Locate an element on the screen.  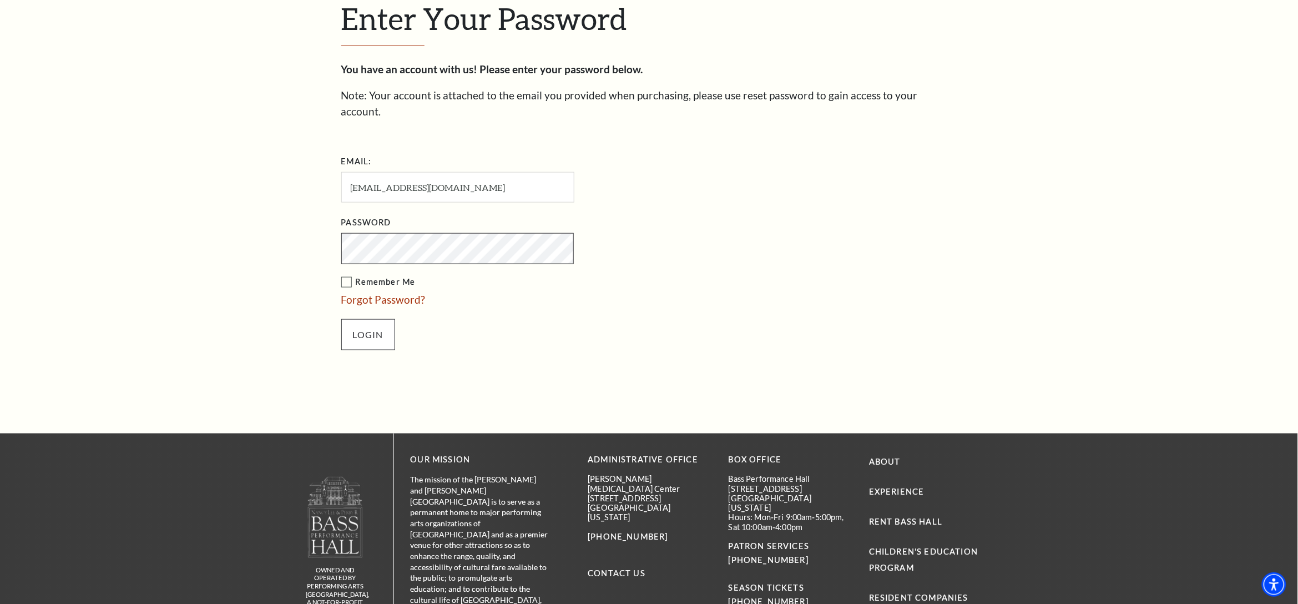
strong: Please enter your password below. is located at coordinates (562, 69).